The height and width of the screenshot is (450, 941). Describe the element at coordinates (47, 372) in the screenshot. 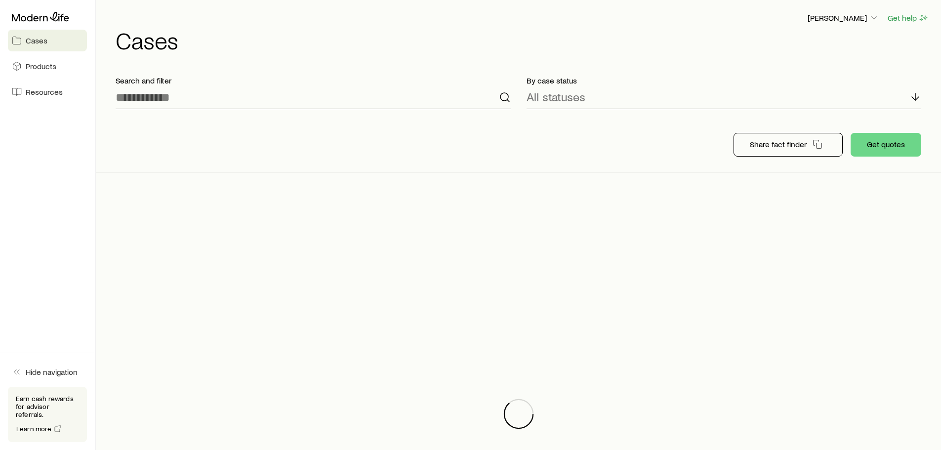

I see `button: Hide navigation` at that location.